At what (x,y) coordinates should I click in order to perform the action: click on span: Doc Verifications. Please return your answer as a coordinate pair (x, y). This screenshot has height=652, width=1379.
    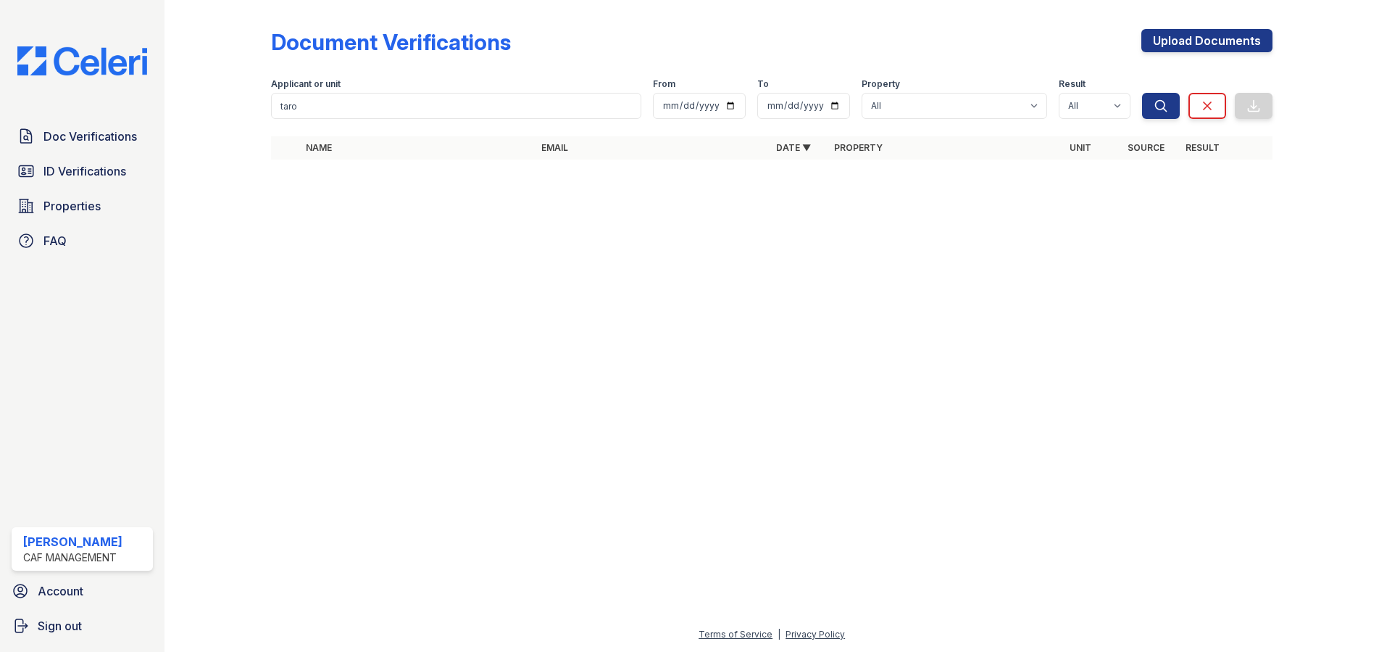
    Looking at the image, I should click on (90, 136).